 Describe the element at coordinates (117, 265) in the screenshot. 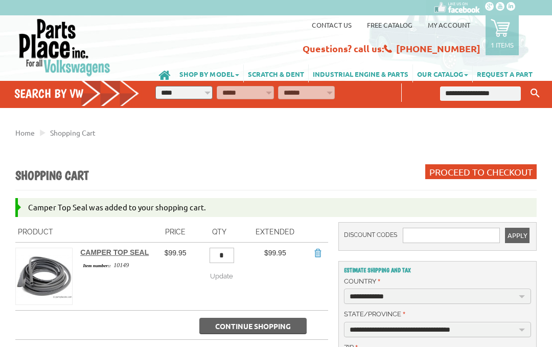

I see `div: 10149` at that location.